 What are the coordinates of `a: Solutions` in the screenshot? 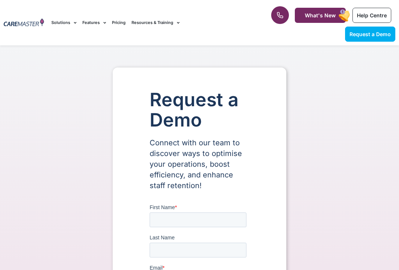 It's located at (64, 23).